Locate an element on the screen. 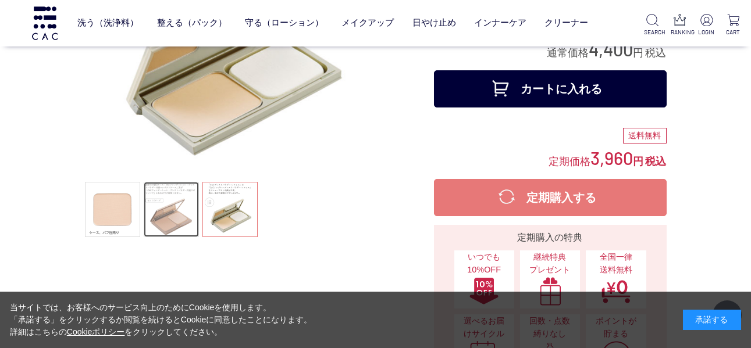 Image resolution: width=751 pixels, height=348 pixels. div: 当サイトでは、お客様へのサービス向上のためにCookieを使用します。 「承諾する」をクリックするか閲覧を続けるとCookieに同意したことになります。 詳細はこちらの をクリックしてください。 is located at coordinates (161, 320).